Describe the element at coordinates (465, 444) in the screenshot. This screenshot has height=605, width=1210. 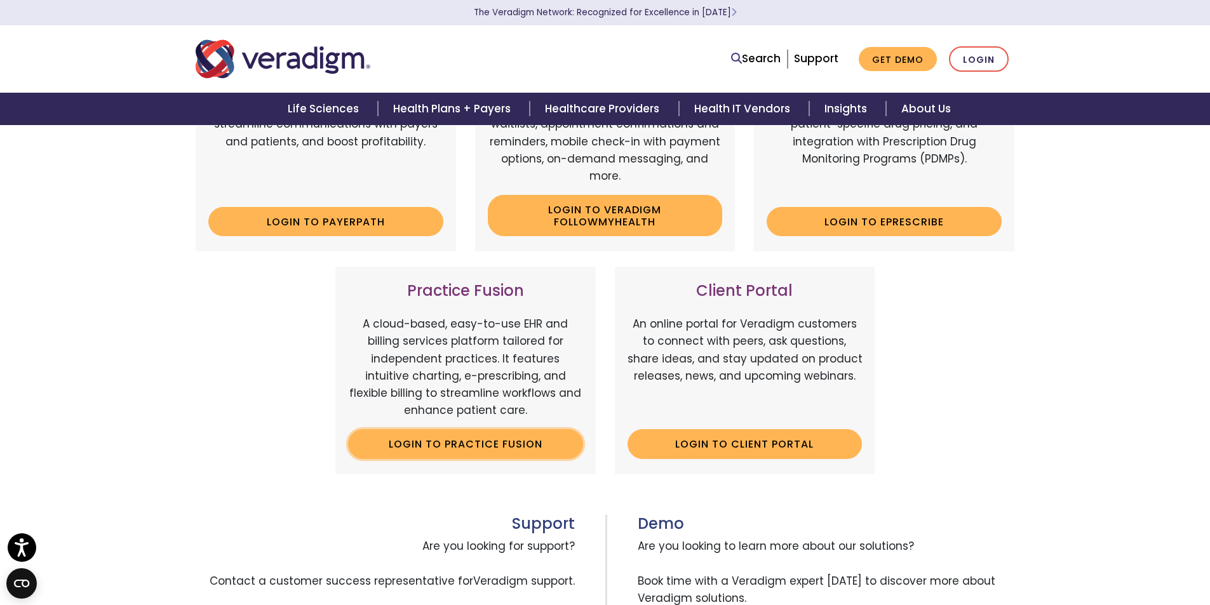
I see `a: Login to Practice Fusion` at that location.